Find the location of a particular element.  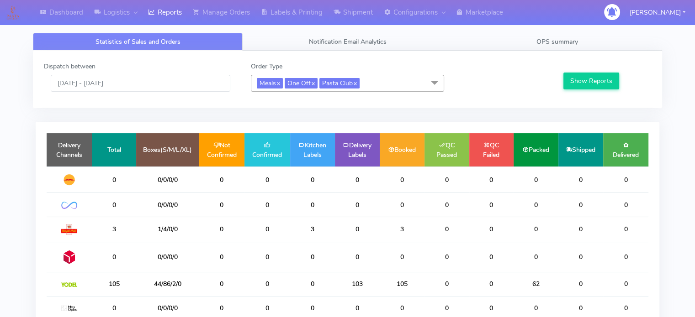

td: Shipped is located at coordinates (580, 150).